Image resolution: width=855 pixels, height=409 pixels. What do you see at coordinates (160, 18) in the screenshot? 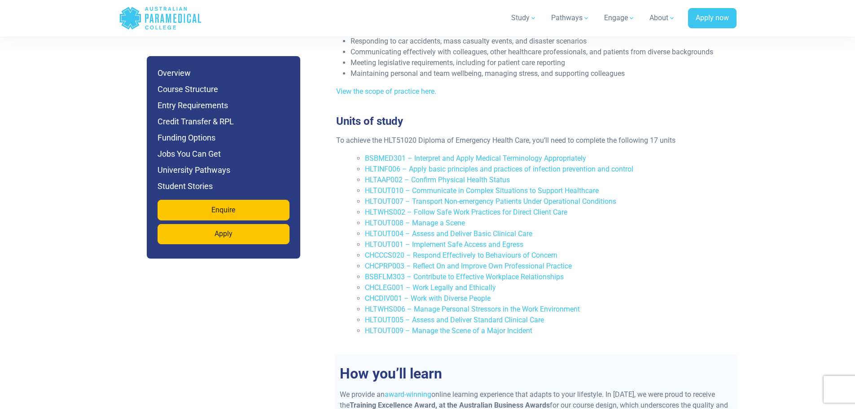
I see `a: Australian Paramedical College` at bounding box center [160, 18].